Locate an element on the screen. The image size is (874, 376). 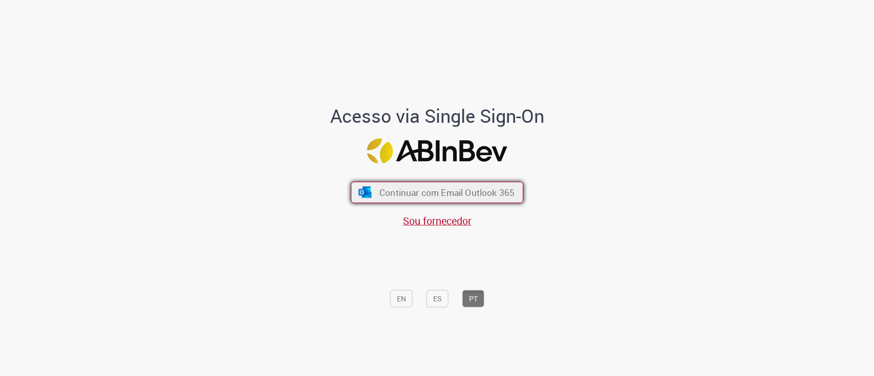
button: EN is located at coordinates (401, 299).